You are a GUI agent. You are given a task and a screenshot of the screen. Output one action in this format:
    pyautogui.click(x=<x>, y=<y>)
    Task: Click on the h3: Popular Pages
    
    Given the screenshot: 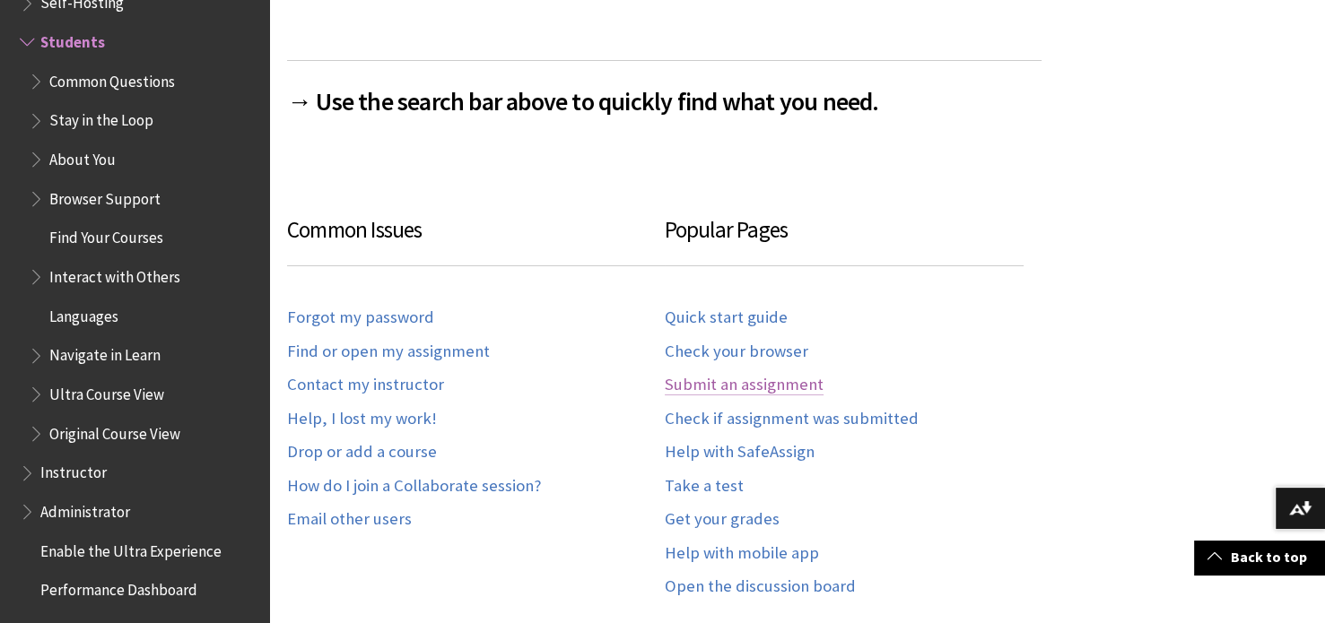 What is the action you would take?
    pyautogui.click(x=844, y=239)
    